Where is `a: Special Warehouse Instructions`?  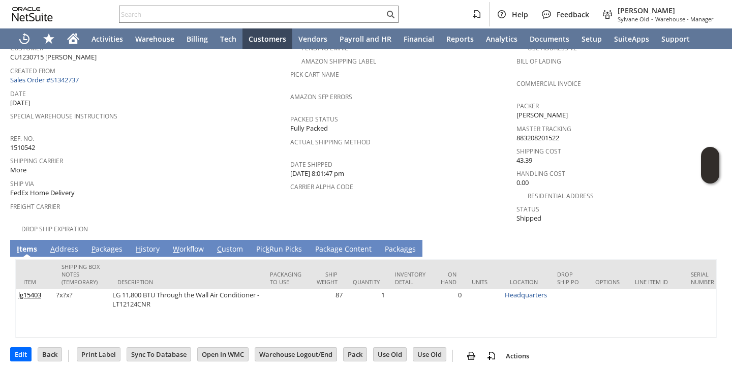 a: Special Warehouse Instructions is located at coordinates (64, 116).